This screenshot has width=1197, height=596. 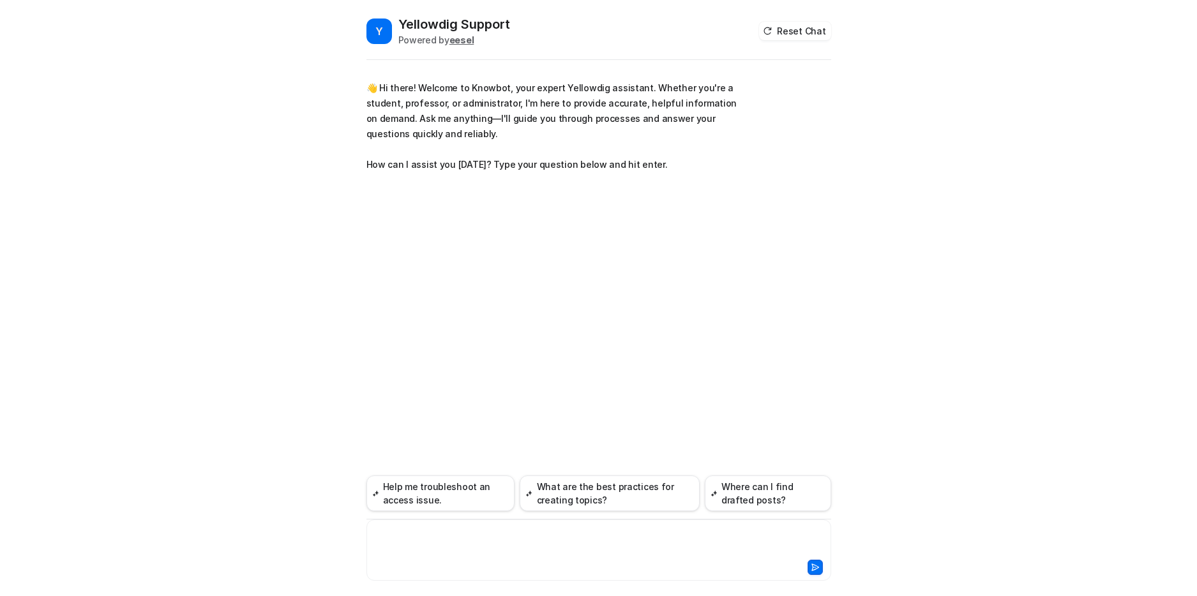 I want to click on div: Powered by, so click(x=454, y=40).